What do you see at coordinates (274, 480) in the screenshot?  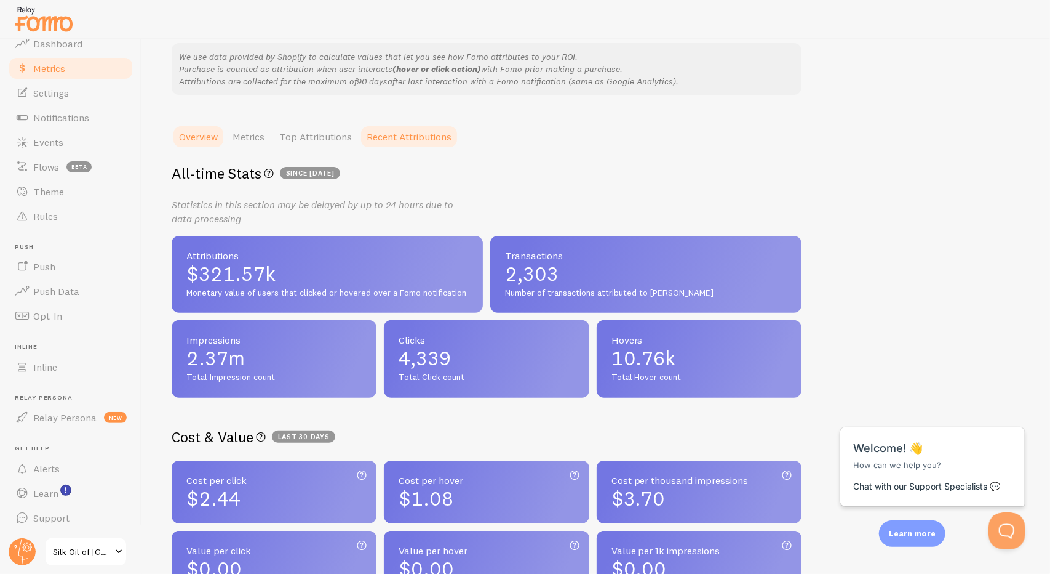 I see `span: Cost per click` at bounding box center [274, 480].